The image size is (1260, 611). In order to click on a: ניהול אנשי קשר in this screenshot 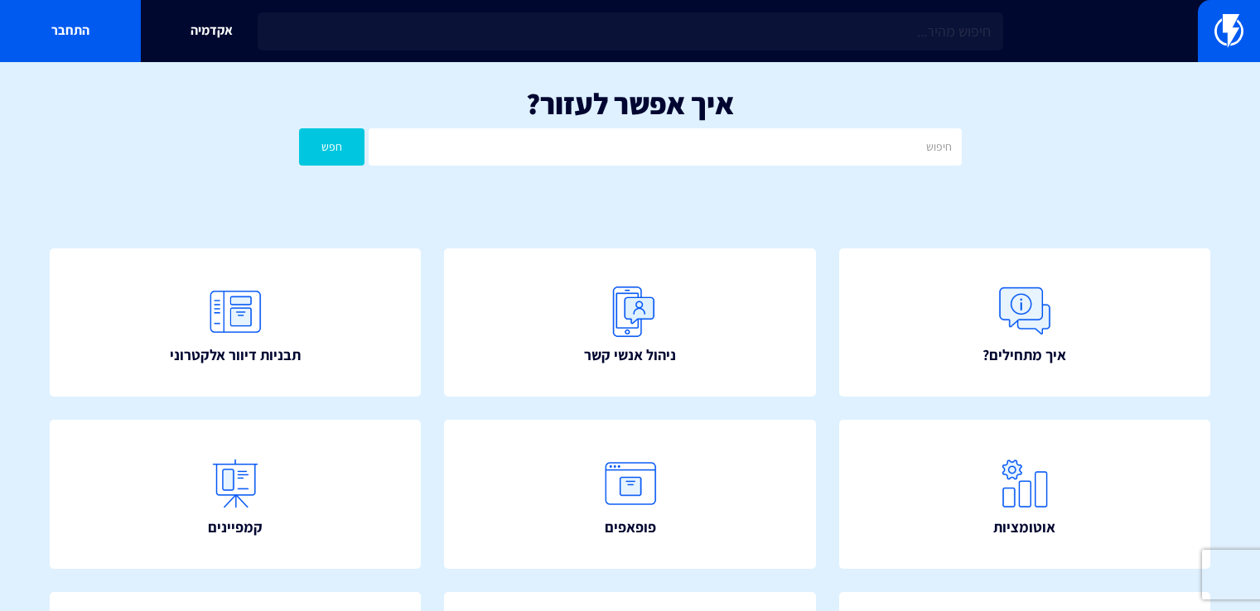, I will do `click(630, 322)`.